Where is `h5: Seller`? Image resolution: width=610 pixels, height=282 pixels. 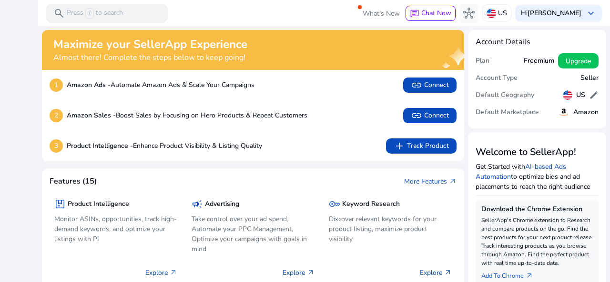
h5: Seller is located at coordinates (589, 78).